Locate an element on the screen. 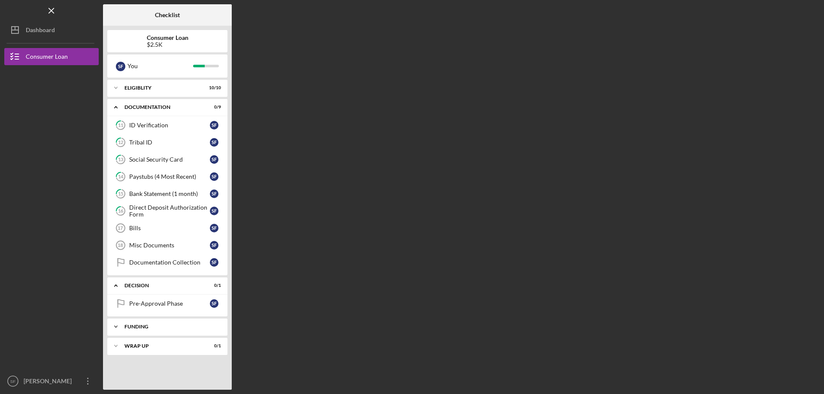  a: Documentation CollectionSF is located at coordinates (167, 263).